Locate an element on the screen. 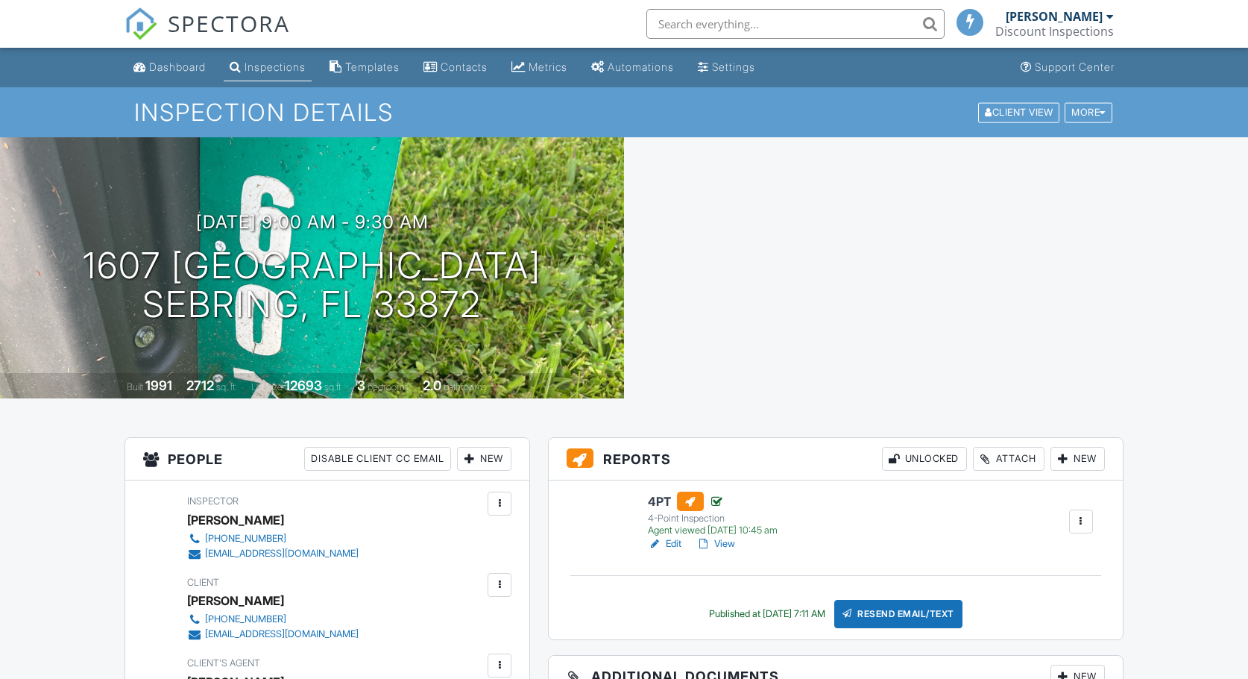 This screenshot has width=1248, height=679. div: 2.0 is located at coordinates (432, 385).